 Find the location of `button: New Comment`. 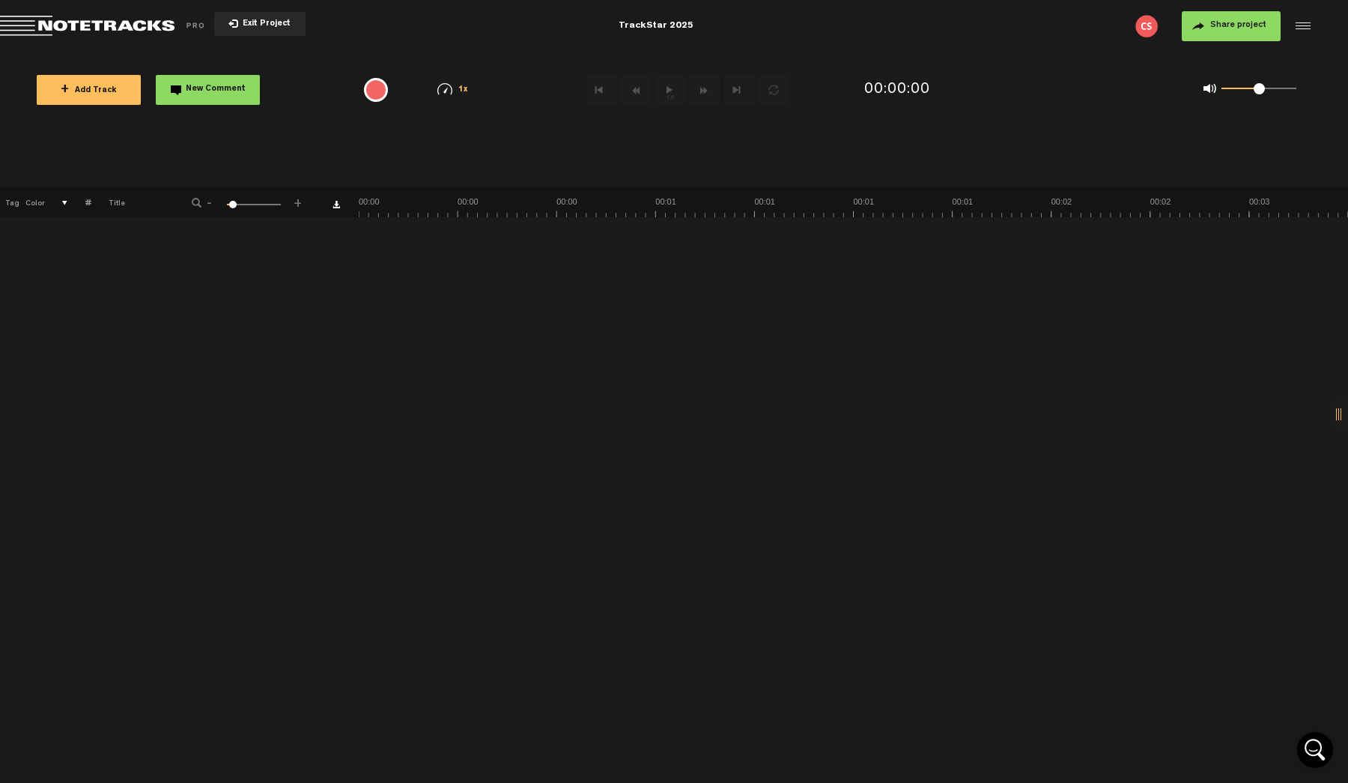

button: New Comment is located at coordinates (207, 90).